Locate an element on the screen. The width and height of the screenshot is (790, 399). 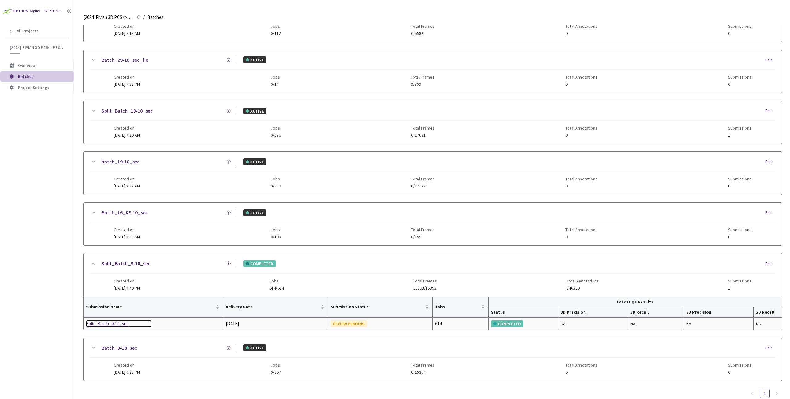
th: Submission Name is located at coordinates (153, 307).